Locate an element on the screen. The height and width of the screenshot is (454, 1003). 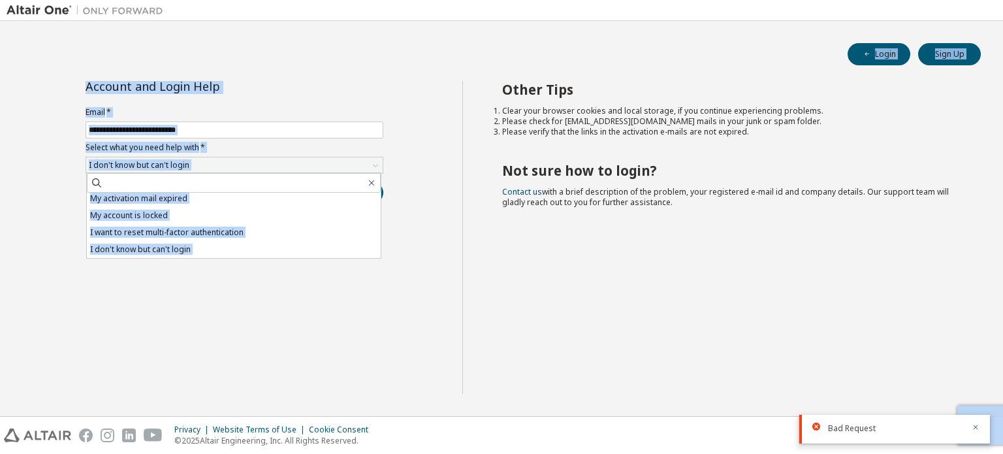
li: Please verify that the links in the activation e-mails are not expired. is located at coordinates (730, 132).